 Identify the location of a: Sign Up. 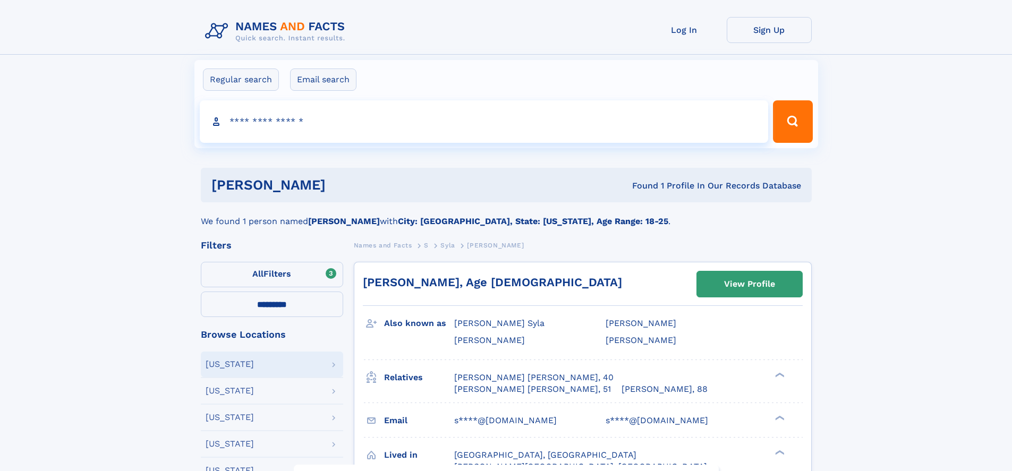
(769, 30).